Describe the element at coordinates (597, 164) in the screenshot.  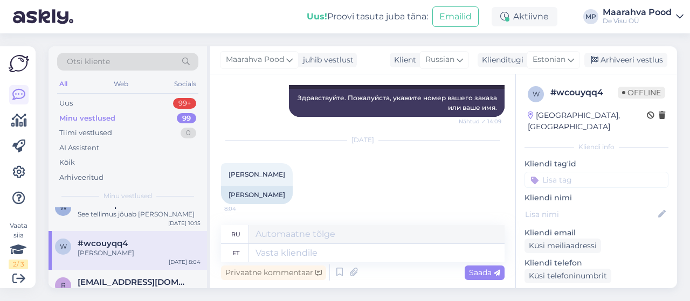
I see `p: Kliendi tag'id` at that location.